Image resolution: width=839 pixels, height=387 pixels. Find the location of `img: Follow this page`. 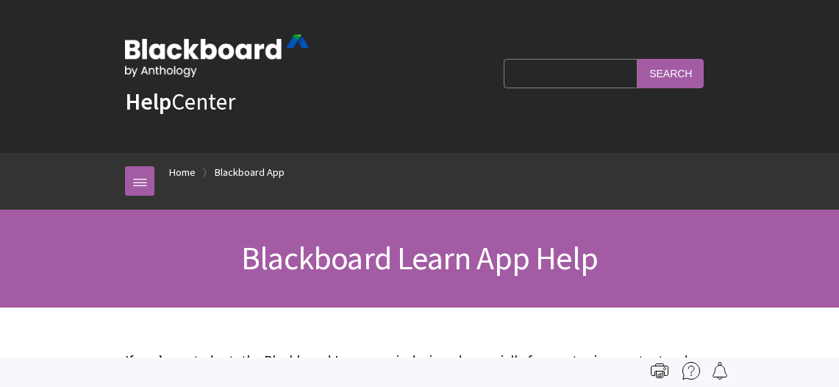

img: Follow this page is located at coordinates (720, 371).